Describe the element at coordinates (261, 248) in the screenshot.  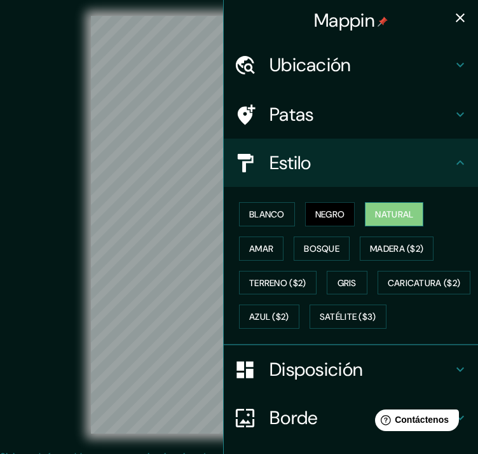
I see `button: Amar` at that location.